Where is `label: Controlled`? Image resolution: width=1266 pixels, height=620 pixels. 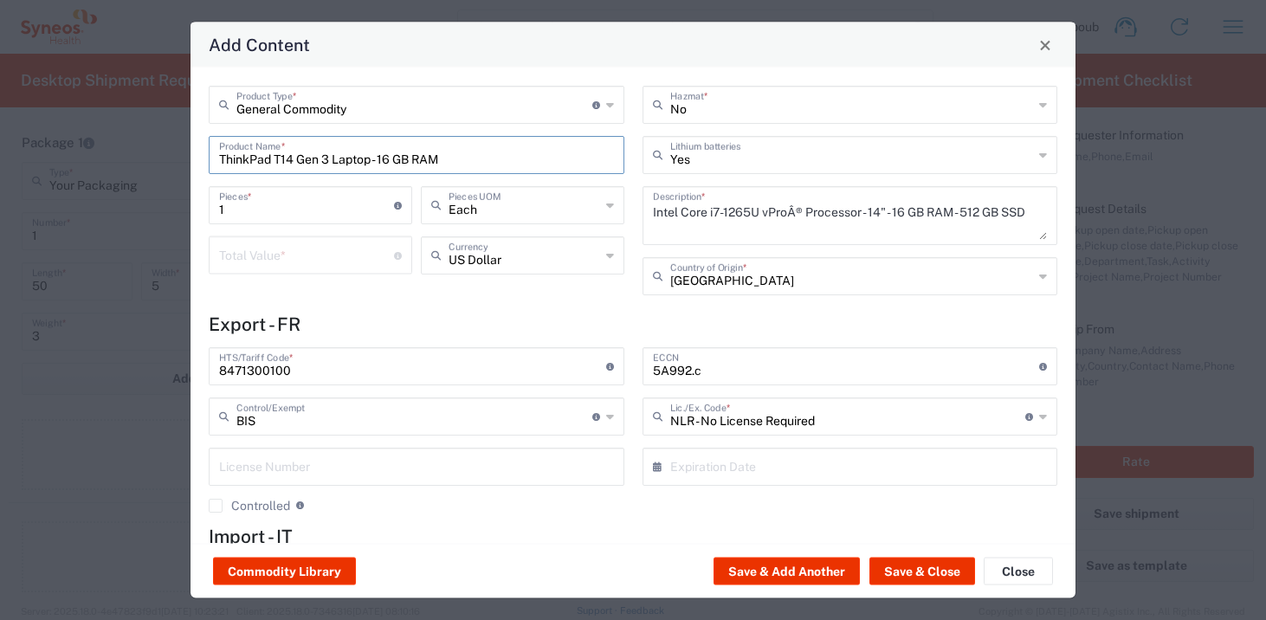
label: Controlled is located at coordinates (249, 506).